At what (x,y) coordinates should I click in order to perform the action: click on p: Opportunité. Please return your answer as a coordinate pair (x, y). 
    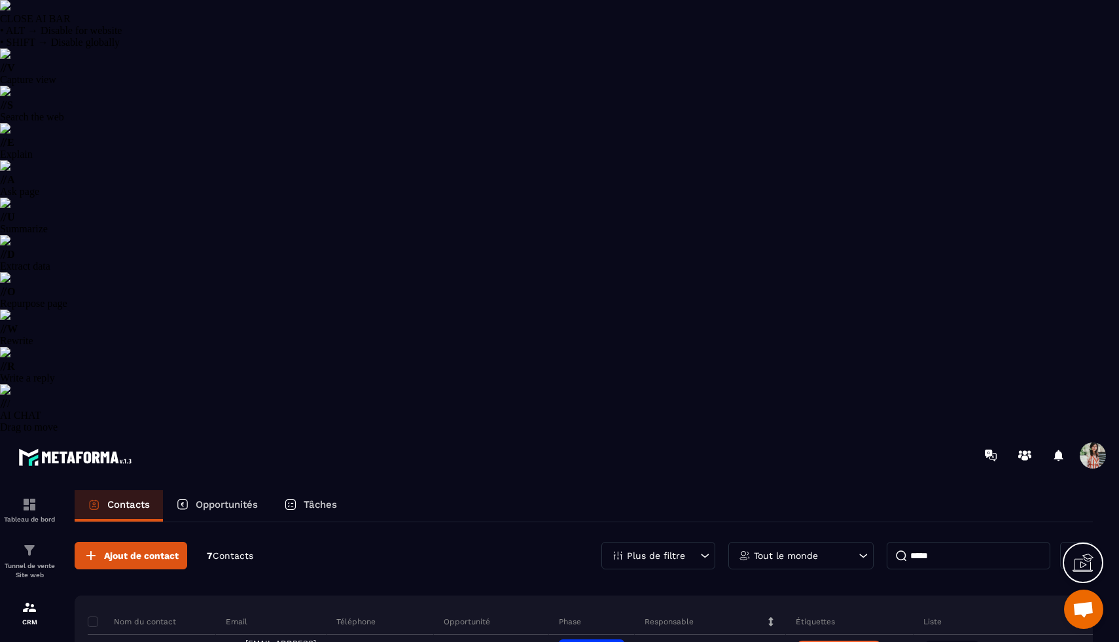
    Looking at the image, I should click on (467, 622).